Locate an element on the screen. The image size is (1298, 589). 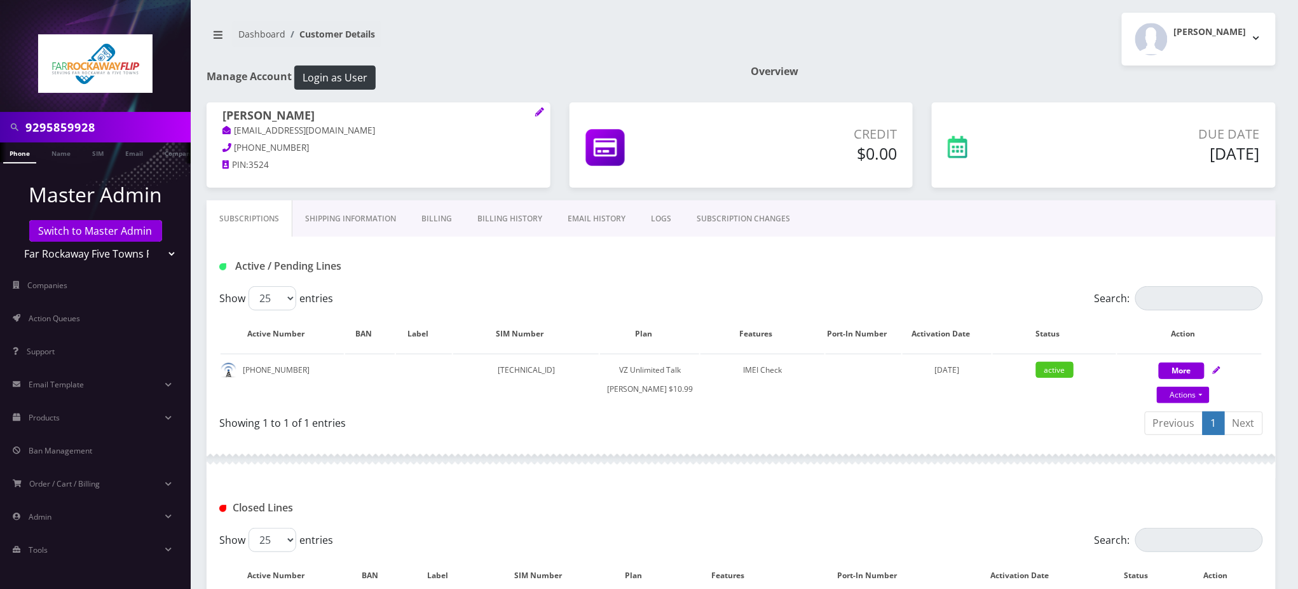
nav: breadcrumb is located at coordinates (469, 39).